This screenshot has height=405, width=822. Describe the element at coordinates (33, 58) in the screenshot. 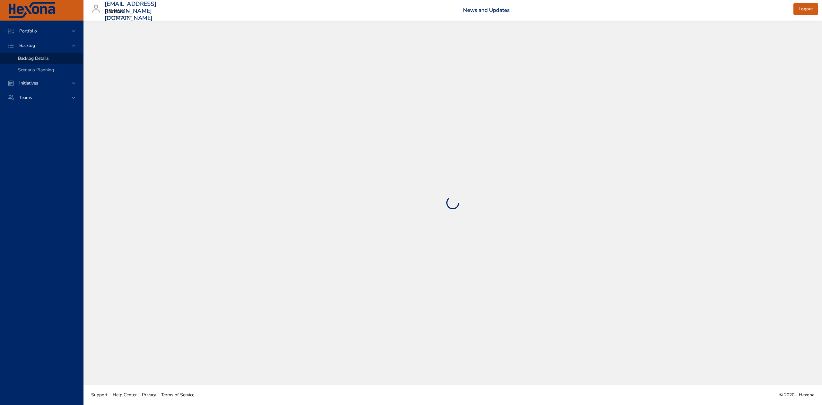

I see `span: Backlog Details` at that location.